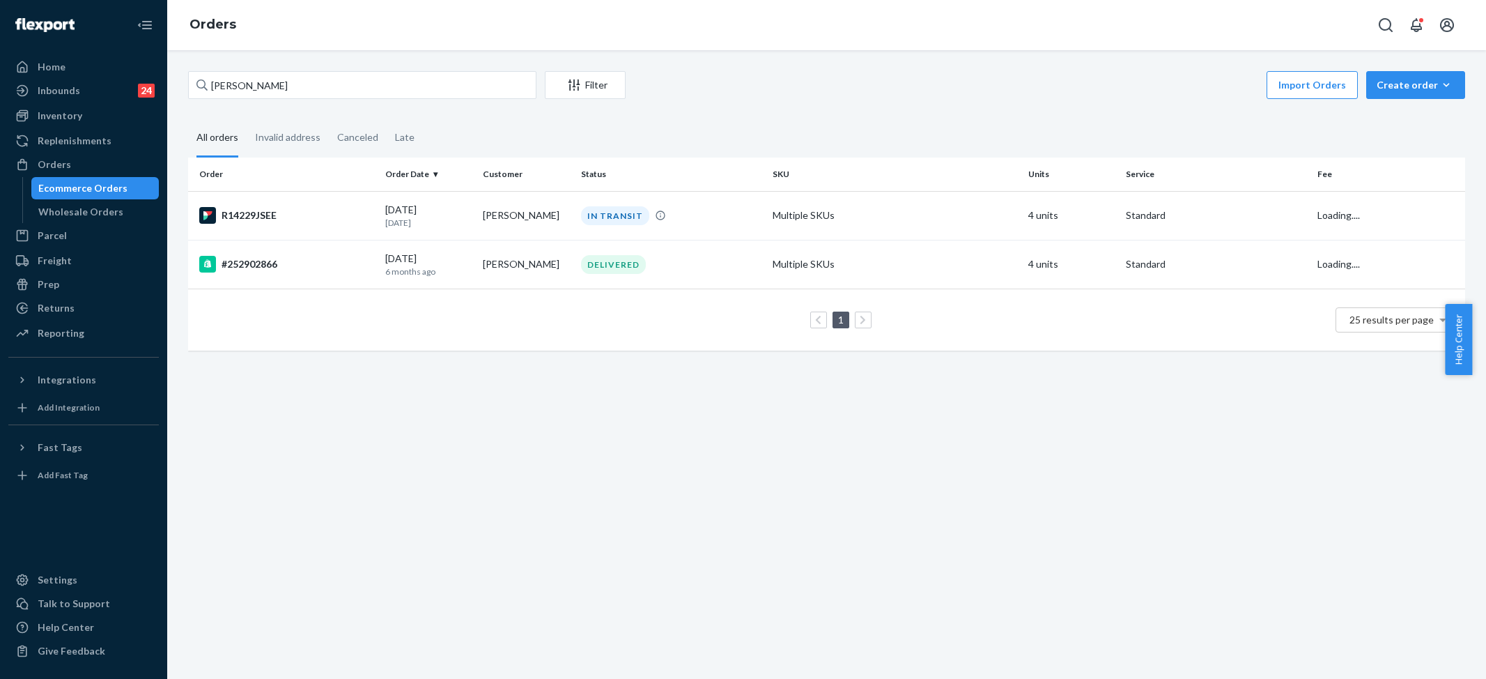 This screenshot has height=679, width=1486. What do you see at coordinates (284, 174) in the screenshot?
I see `th: Order` at bounding box center [284, 174].